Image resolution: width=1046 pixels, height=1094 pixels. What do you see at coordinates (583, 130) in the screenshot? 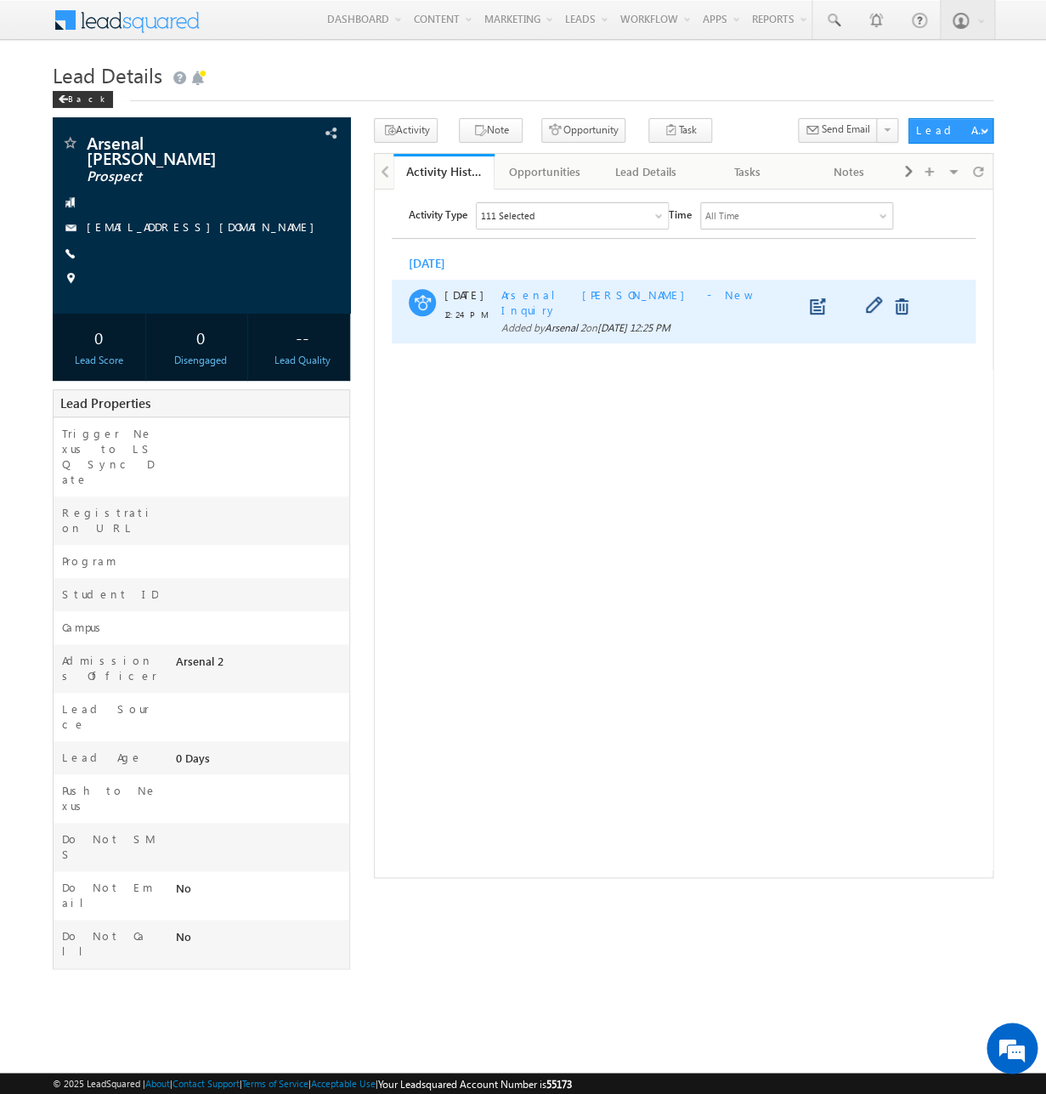
I see `button: Opportunity` at bounding box center [583, 130].